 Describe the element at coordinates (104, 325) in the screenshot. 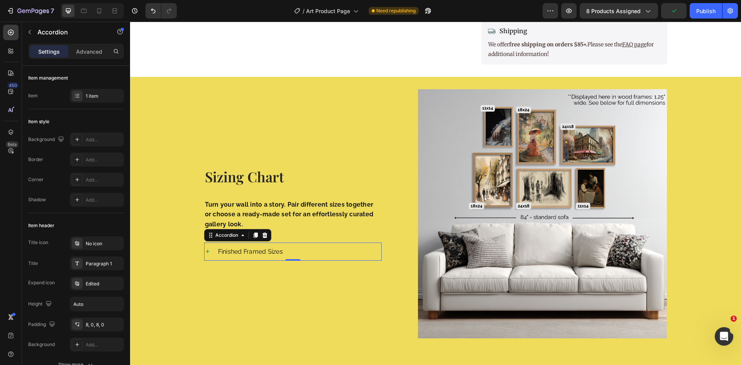

I see `div: 8, 0, 8, 0` at that location.